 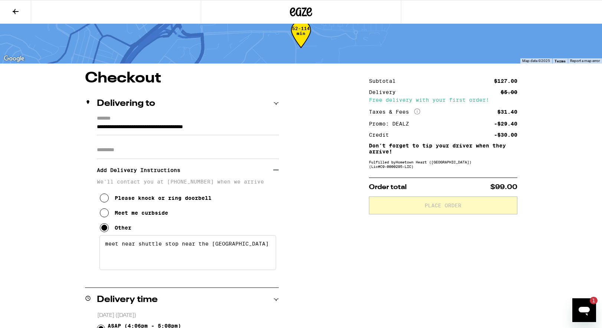 I want to click on div: Subtotal, so click(x=385, y=81).